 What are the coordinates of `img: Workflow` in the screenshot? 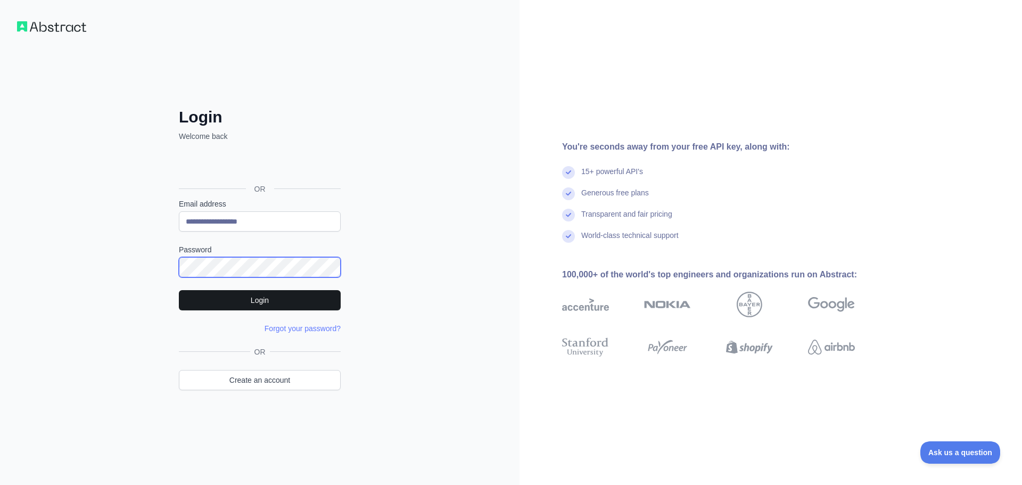 It's located at (52, 27).